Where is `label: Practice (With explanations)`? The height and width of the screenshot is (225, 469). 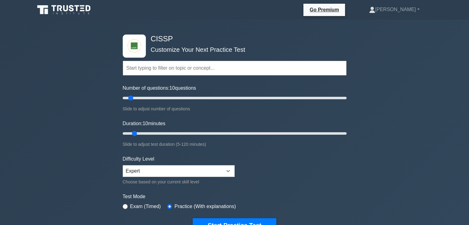 label: Practice (With explanations) is located at coordinates (205, 206).